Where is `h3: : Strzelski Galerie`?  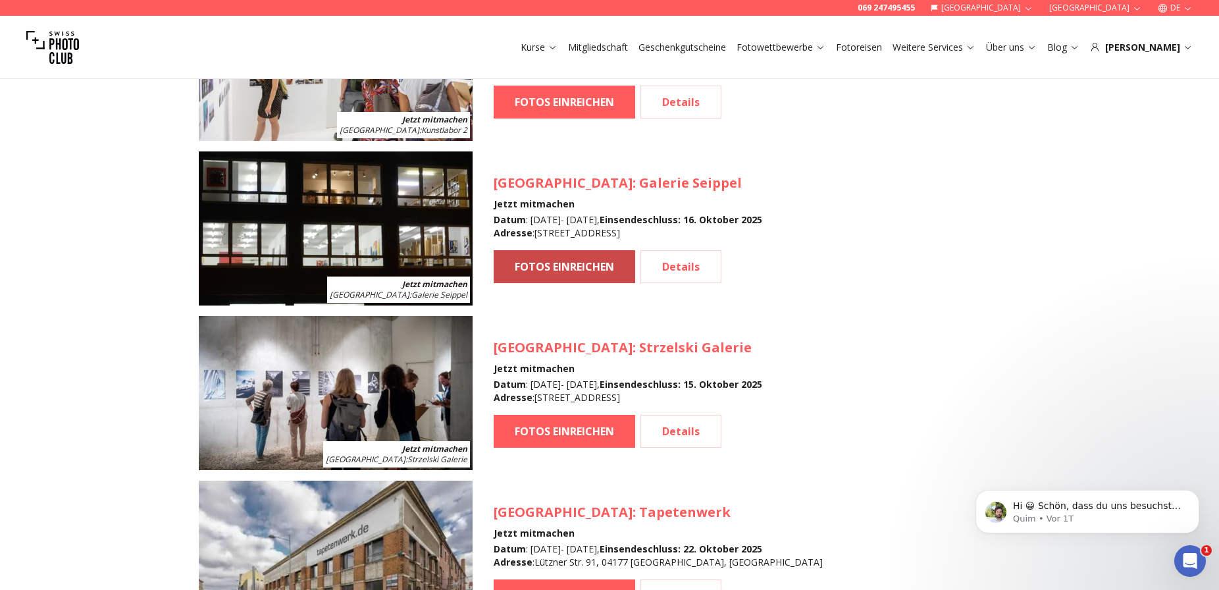 h3: : Strzelski Galerie is located at coordinates (628, 348).